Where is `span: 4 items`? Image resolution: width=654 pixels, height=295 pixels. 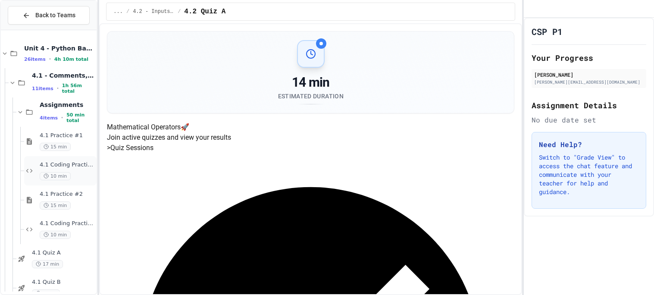
span: 4 items is located at coordinates (49, 118).